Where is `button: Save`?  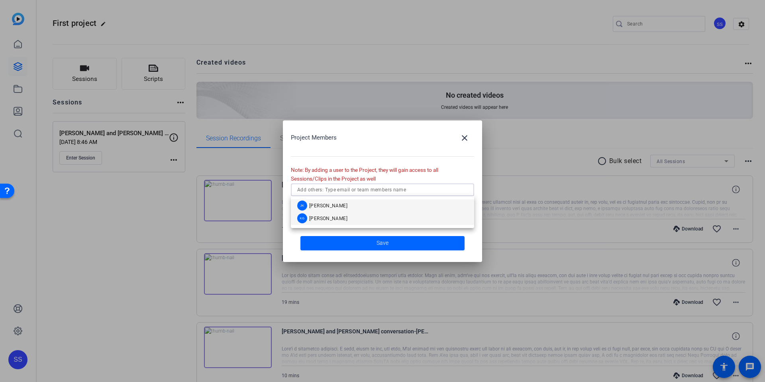
button: Save is located at coordinates (383, 243).